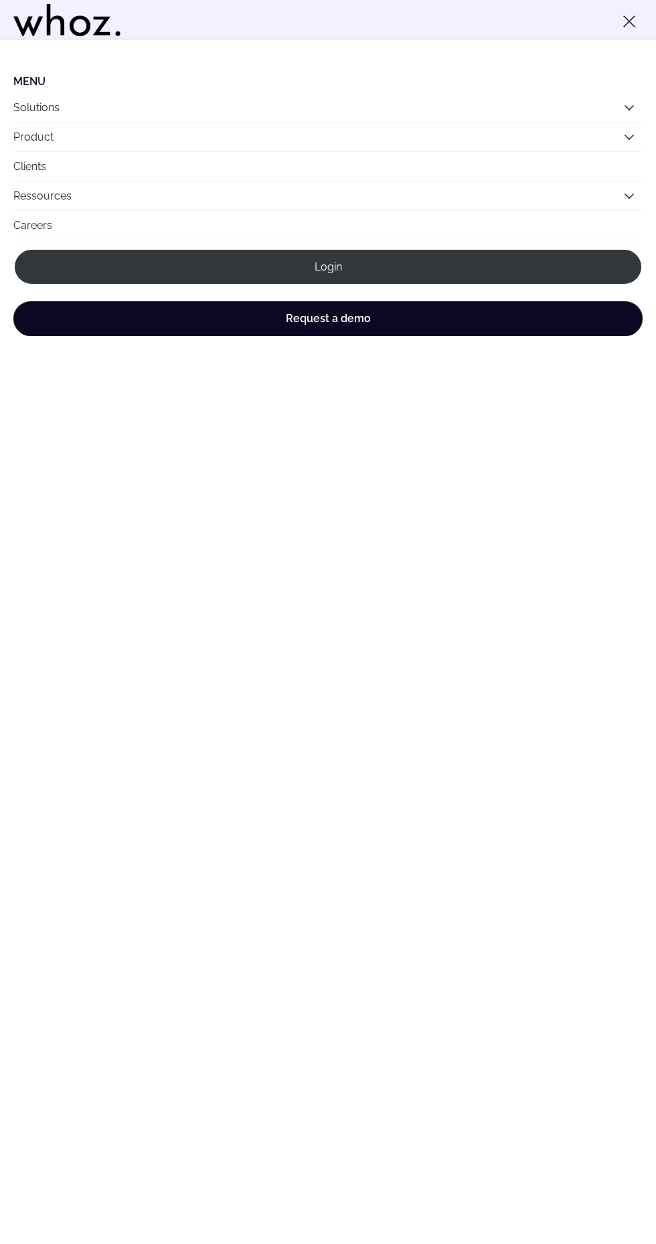 The image size is (656, 1244). What do you see at coordinates (328, 266) in the screenshot?
I see `a: Login` at bounding box center [328, 266].